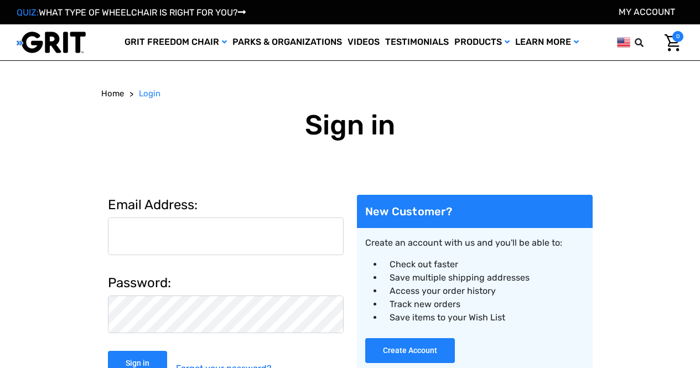 Image resolution: width=700 pixels, height=368 pixels. What do you see at coordinates (678, 37) in the screenshot?
I see `span: 0` at bounding box center [678, 37].